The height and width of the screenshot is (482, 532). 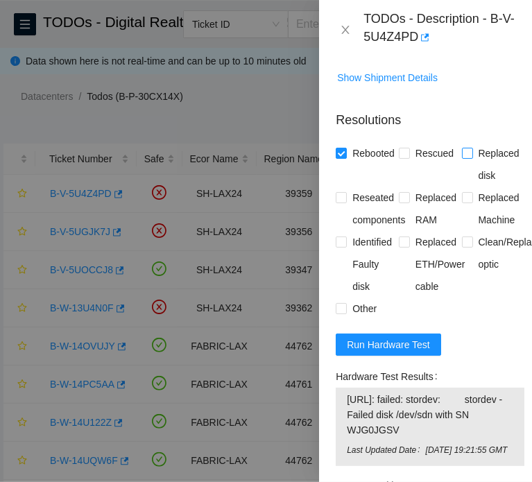 What do you see at coordinates (346, 30) in the screenshot?
I see `span: close` at bounding box center [346, 30].